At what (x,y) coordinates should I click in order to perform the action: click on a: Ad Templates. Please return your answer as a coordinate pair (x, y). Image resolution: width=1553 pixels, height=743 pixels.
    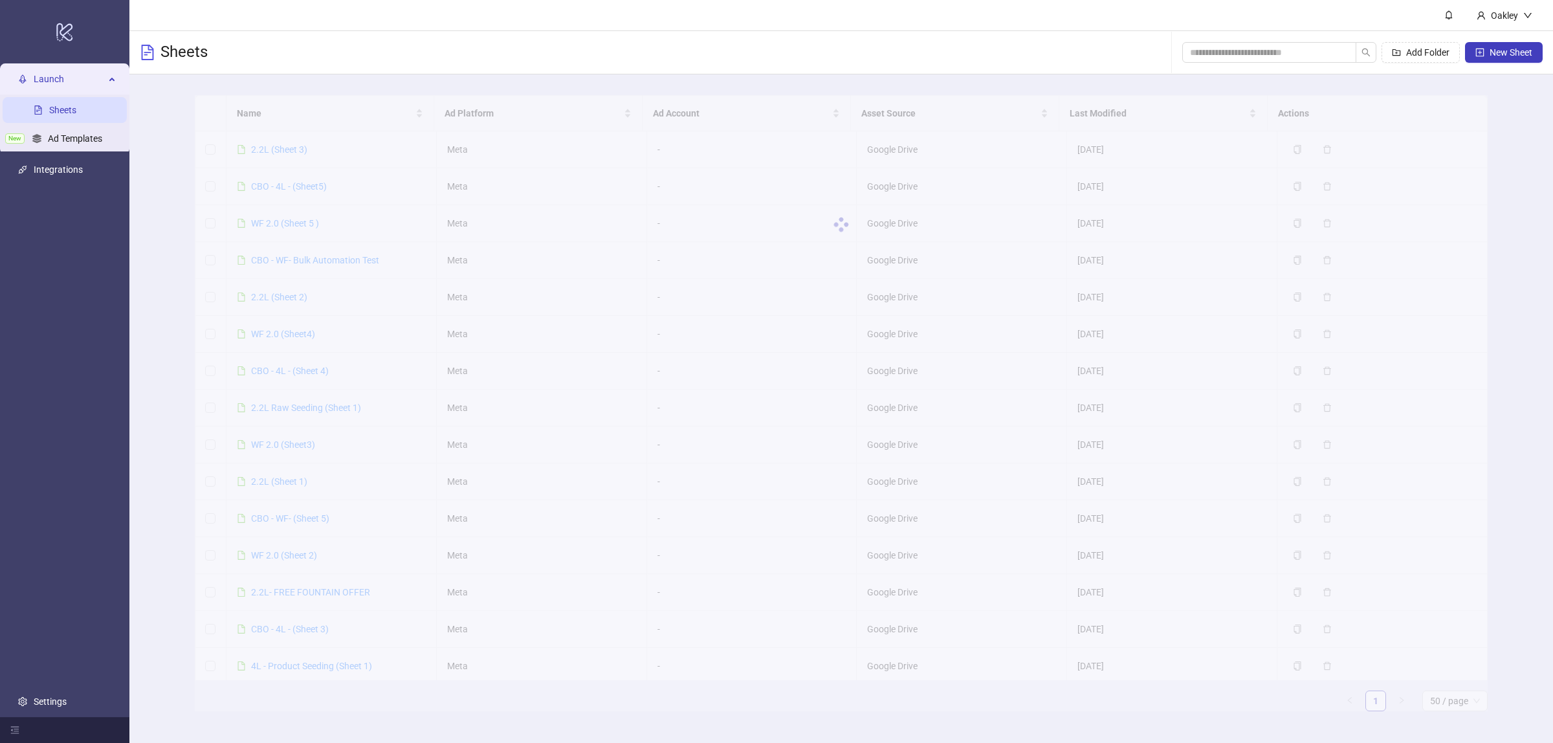
    Looking at the image, I should click on (75, 139).